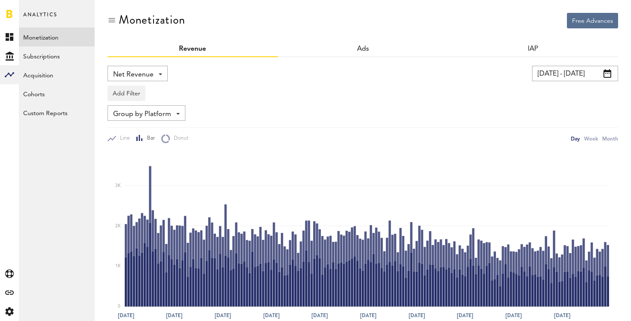 The image size is (631, 321). What do you see at coordinates (610, 138) in the screenshot?
I see `div: Month` at bounding box center [610, 138].